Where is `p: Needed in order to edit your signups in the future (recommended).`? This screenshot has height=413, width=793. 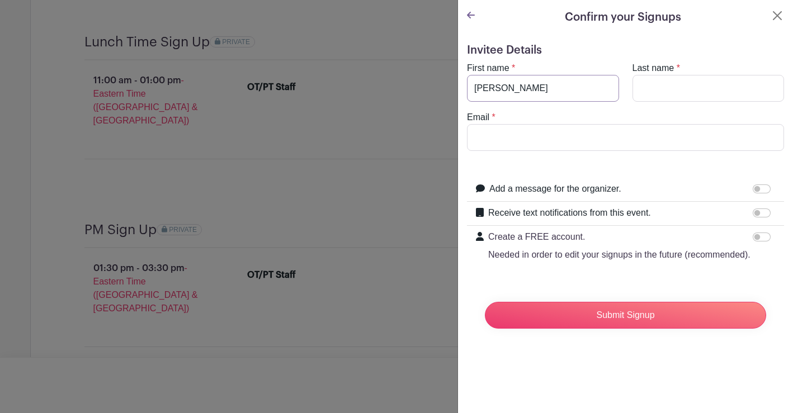 p: Needed in order to edit your signups in the future (recommended). is located at coordinates (619, 255).